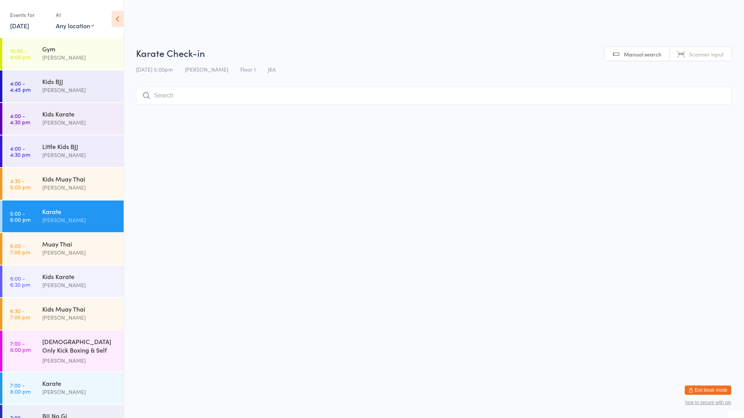 The height and width of the screenshot is (418, 744). What do you see at coordinates (20, 282) in the screenshot?
I see `time: 6:00 - 6:30 pm` at bounding box center [20, 282].